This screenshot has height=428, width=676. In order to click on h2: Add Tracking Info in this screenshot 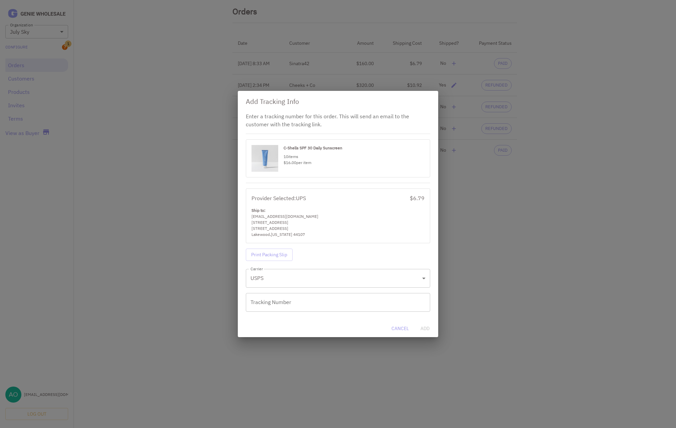, I will do `click(338, 102)`.